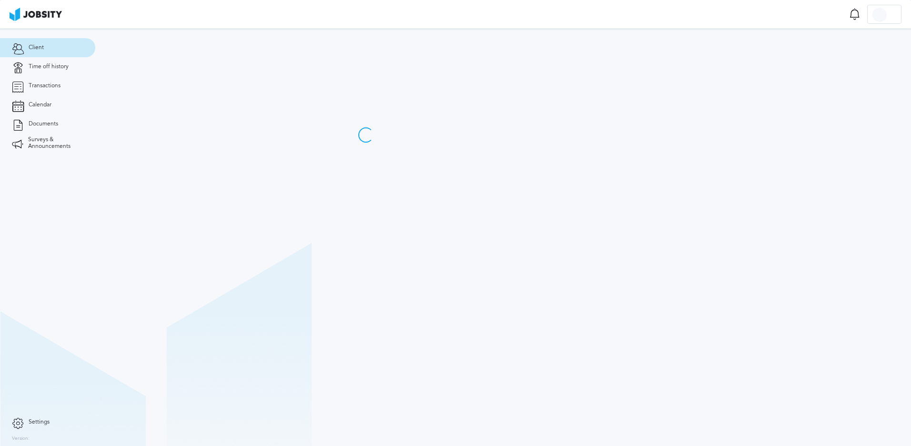 The image size is (911, 446). I want to click on span: Settings, so click(39, 422).